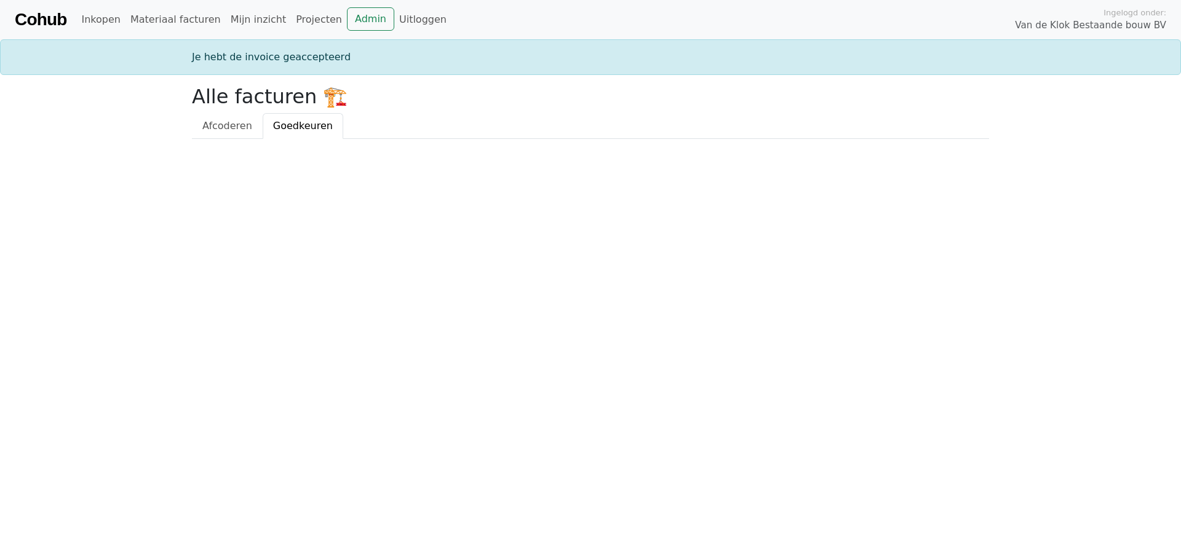 The height and width of the screenshot is (560, 1181). I want to click on a: Uitloggen, so click(423, 20).